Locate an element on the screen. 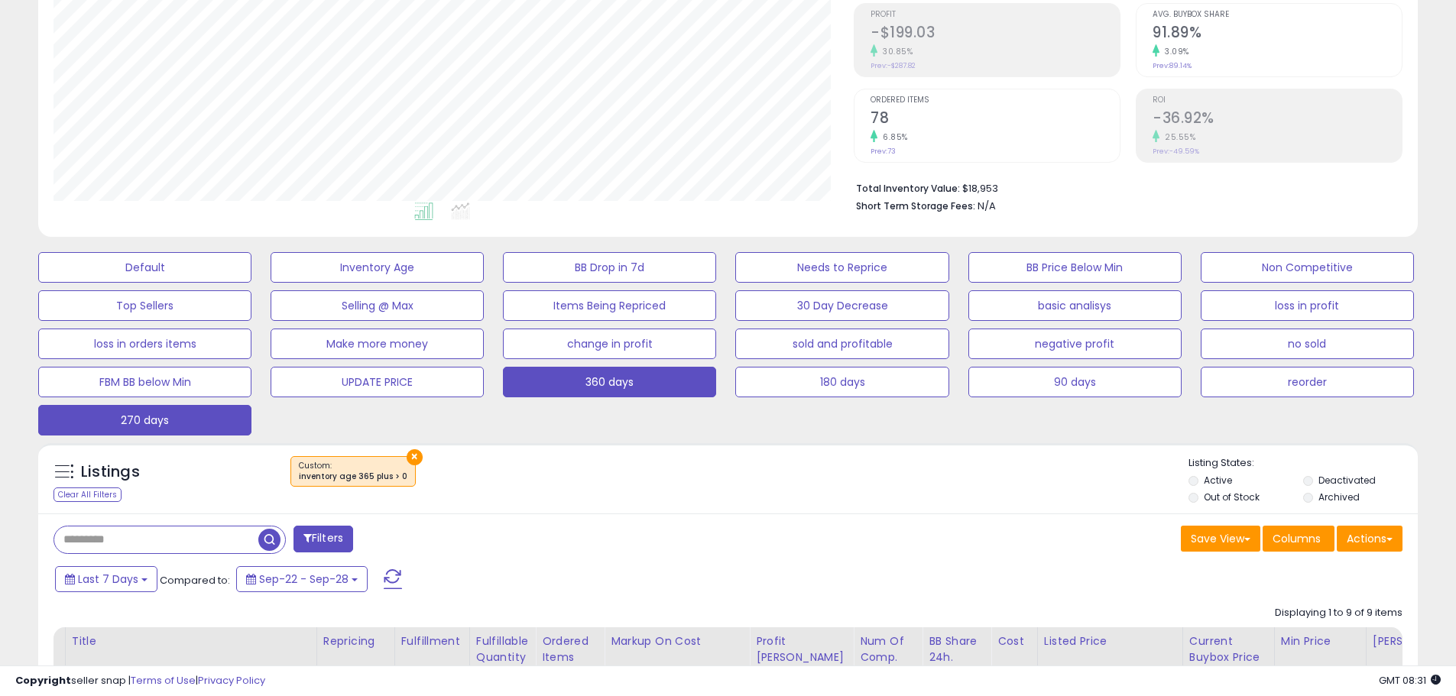  small: Prev: 73 is located at coordinates (883, 151).